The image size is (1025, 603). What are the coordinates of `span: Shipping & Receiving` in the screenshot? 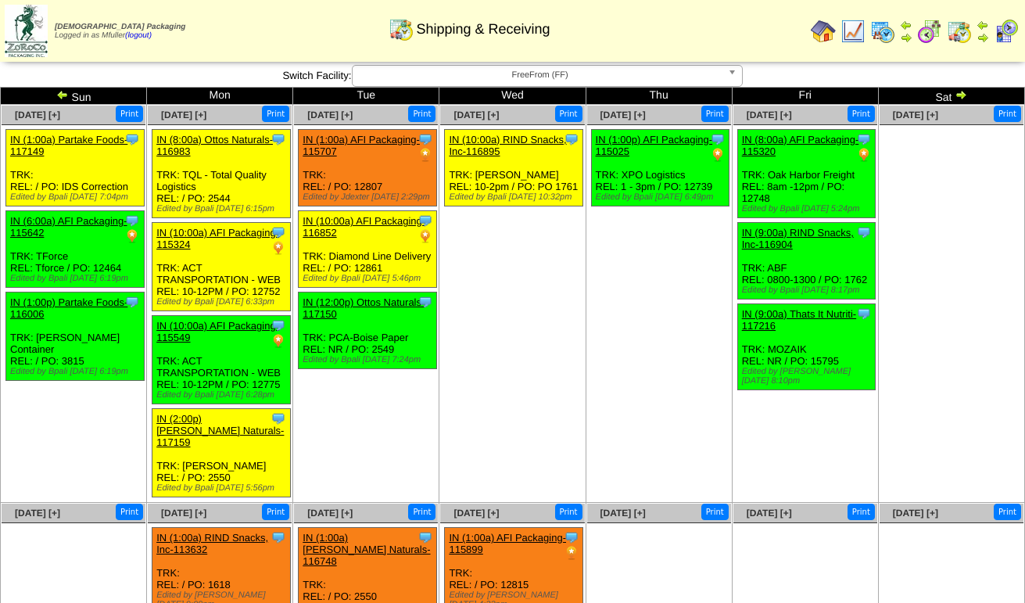 It's located at (482, 29).